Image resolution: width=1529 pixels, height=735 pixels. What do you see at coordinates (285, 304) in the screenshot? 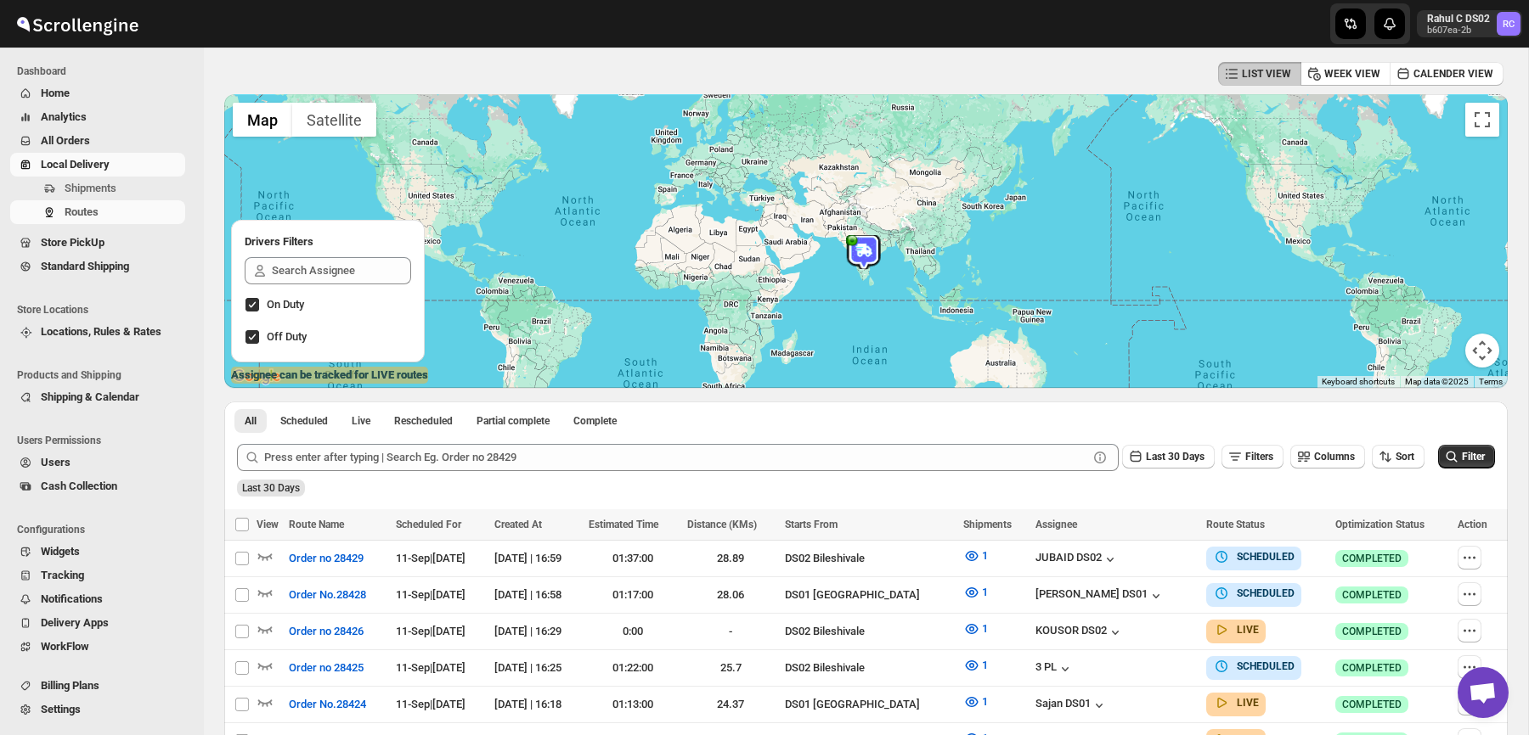
I see `span: On Duty` at bounding box center [285, 304].